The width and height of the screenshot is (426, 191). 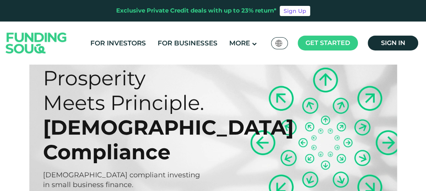 What do you see at coordinates (279, 43) in the screenshot?
I see `img: SA Flag` at bounding box center [279, 43].